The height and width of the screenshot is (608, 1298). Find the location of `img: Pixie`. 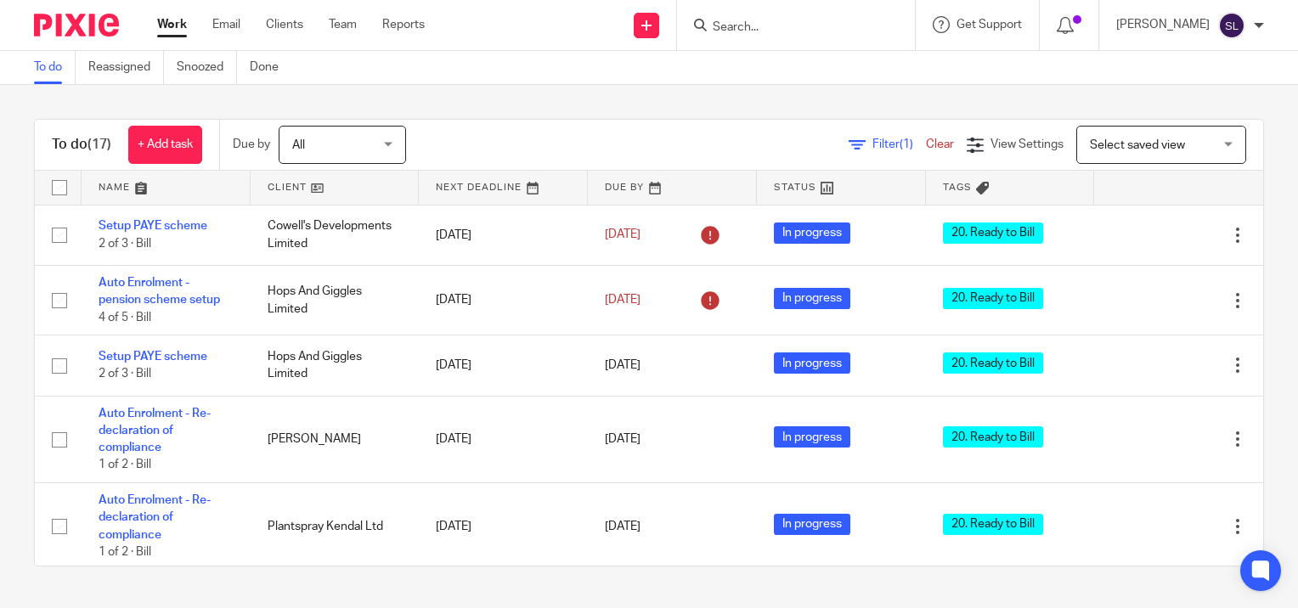

img: Pixie is located at coordinates (76, 25).